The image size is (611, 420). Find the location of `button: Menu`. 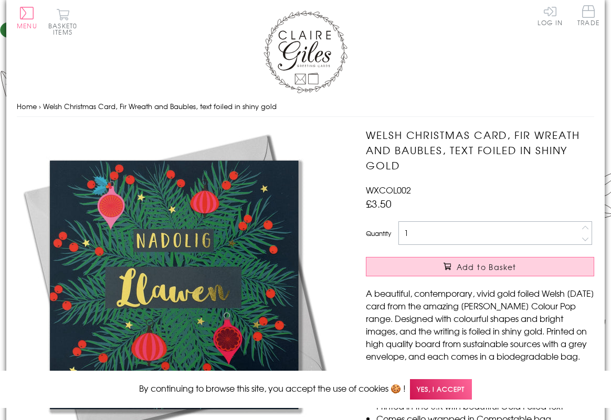

button: Menu is located at coordinates (27, 18).